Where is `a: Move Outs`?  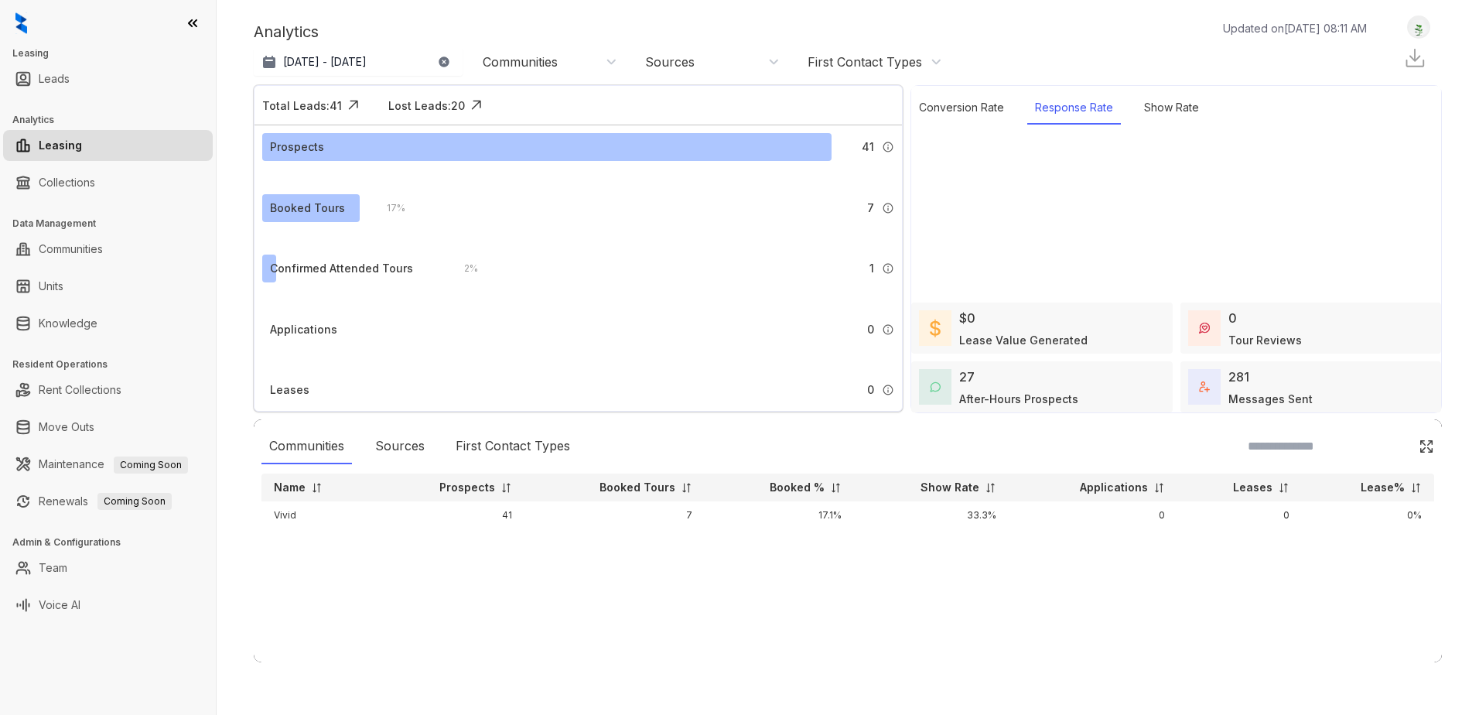 a: Move Outs is located at coordinates (67, 427).